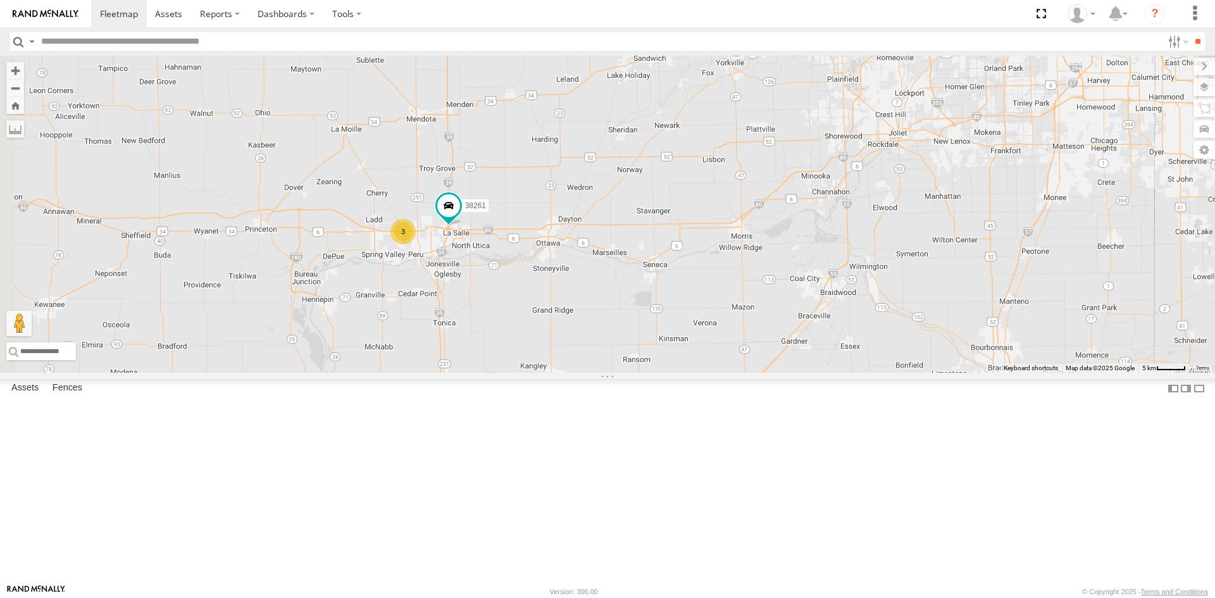  What do you see at coordinates (19, 323) in the screenshot?
I see `button: Drag Pegman onto the map to open Street View` at bounding box center [19, 323].